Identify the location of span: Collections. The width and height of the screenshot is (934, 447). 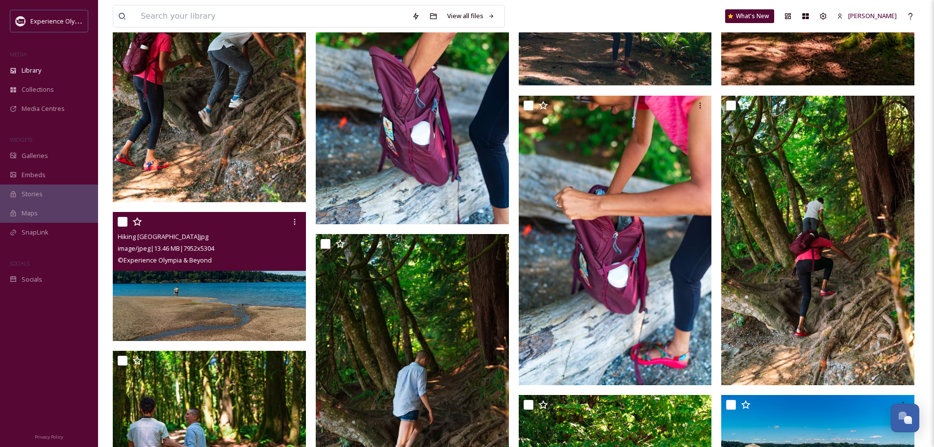
(38, 89).